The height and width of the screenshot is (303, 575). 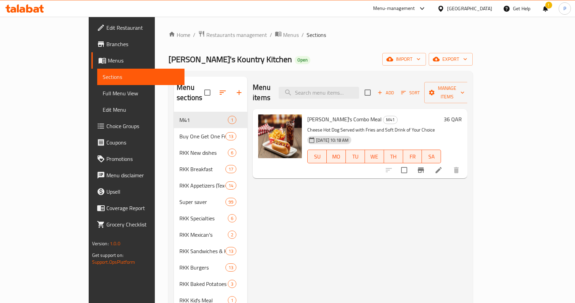 What do you see at coordinates (210, 267) in the screenshot?
I see `div: RKK Burgers13` at bounding box center [210, 267].